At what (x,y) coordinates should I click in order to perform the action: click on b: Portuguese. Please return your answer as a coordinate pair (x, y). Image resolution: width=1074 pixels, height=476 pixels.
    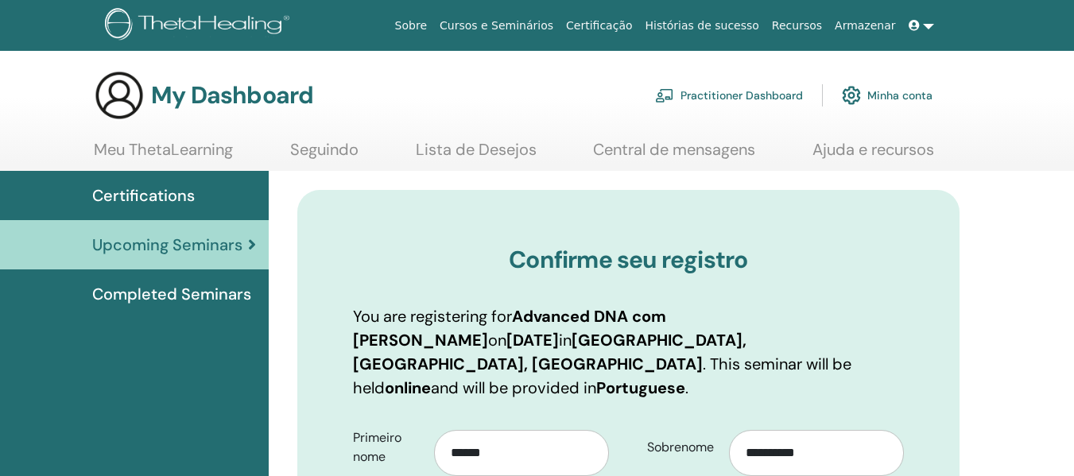
    Looking at the image, I should click on (640, 388).